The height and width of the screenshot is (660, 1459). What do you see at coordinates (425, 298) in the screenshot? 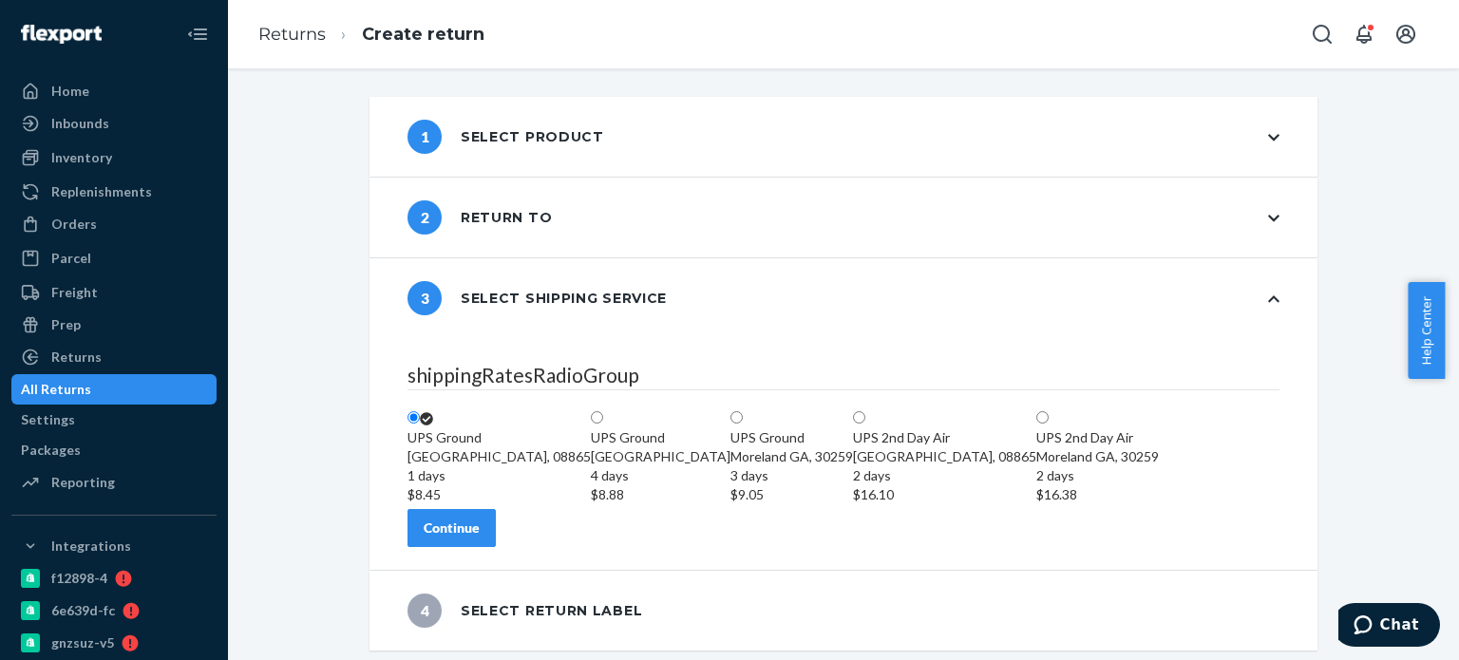
I see `span: 3` at bounding box center [425, 298].